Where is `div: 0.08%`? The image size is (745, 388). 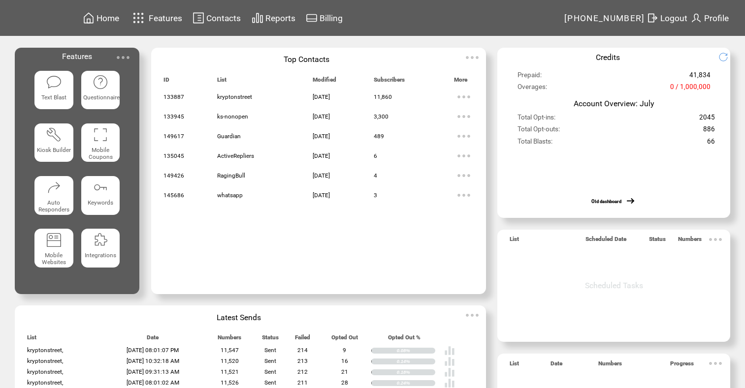 div: 0.08% is located at coordinates (416, 351).